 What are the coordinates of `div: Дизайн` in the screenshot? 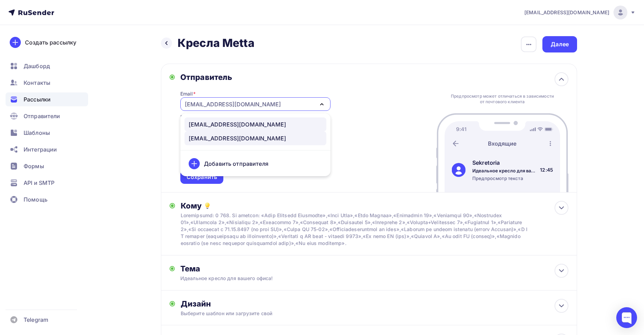 It's located at (375, 303).